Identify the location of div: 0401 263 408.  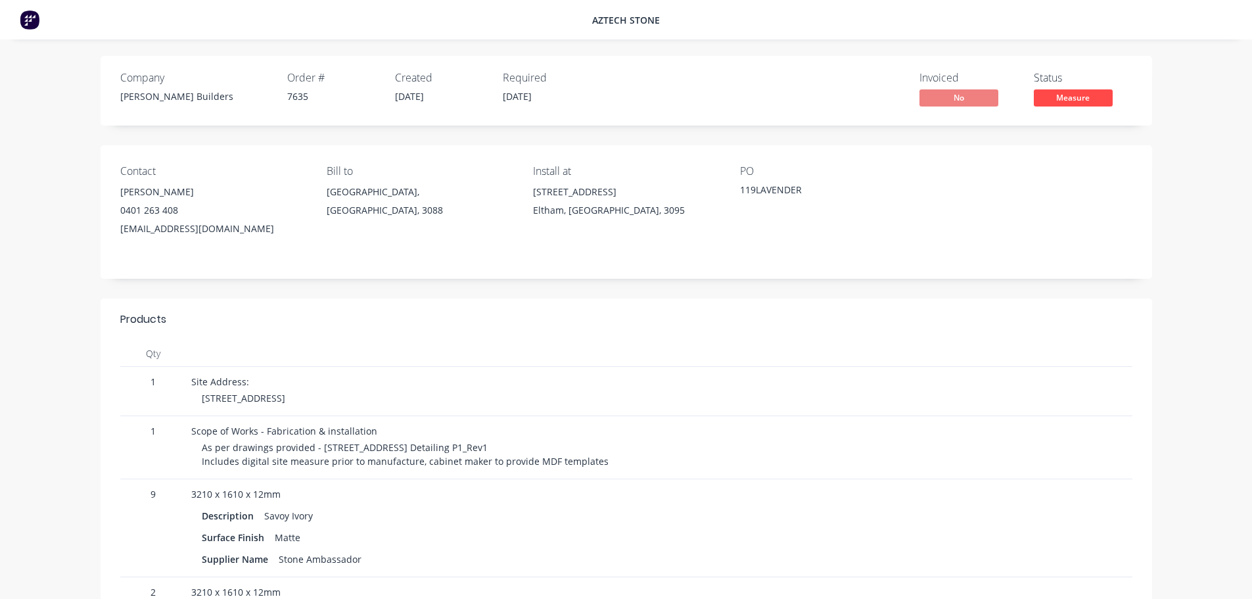
(213, 210).